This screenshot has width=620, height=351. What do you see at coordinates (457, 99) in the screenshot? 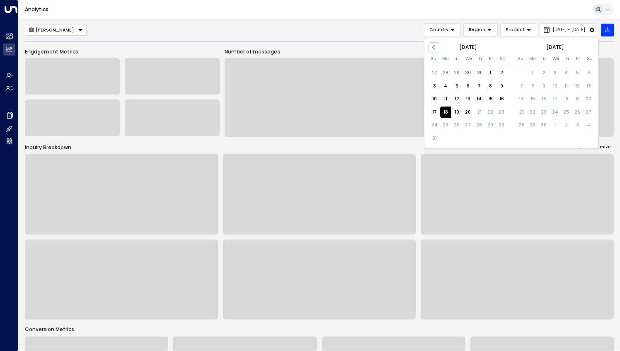
I see `div: Choose Tuesday, August 12th, 2025` at bounding box center [457, 99].